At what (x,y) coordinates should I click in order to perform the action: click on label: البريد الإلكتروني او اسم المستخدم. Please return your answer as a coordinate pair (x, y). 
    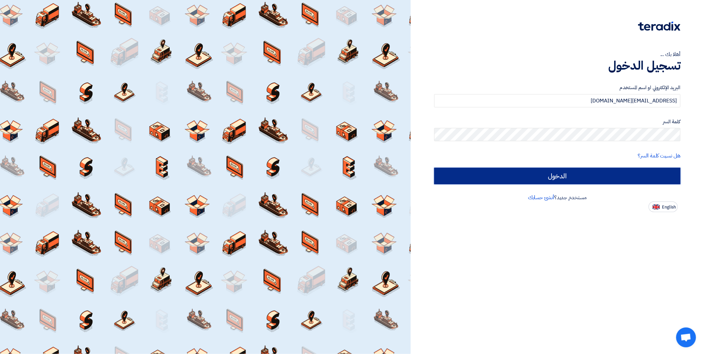
    Looking at the image, I should click on (558, 88).